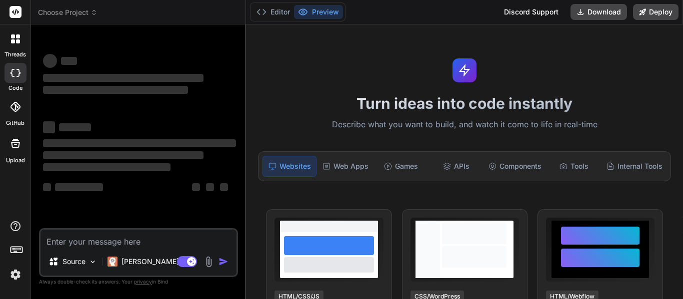  I want to click on img: Pick Models, so click(92, 262).